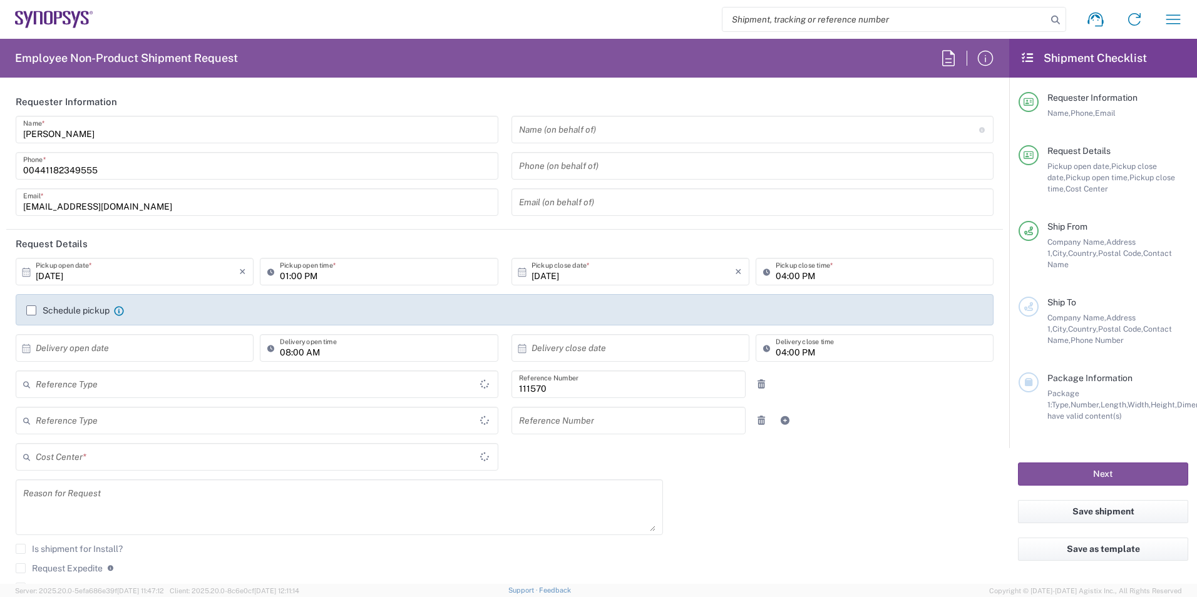 Image resolution: width=1197 pixels, height=597 pixels. I want to click on span: Pickup open date,, so click(1079, 166).